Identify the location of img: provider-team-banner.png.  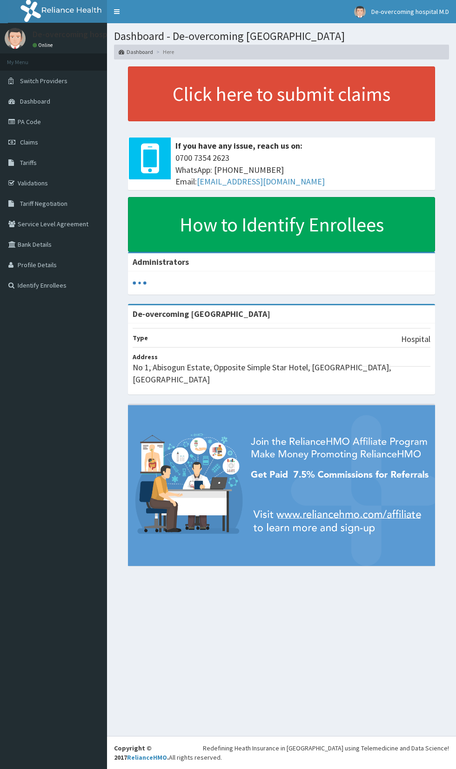
(281, 485).